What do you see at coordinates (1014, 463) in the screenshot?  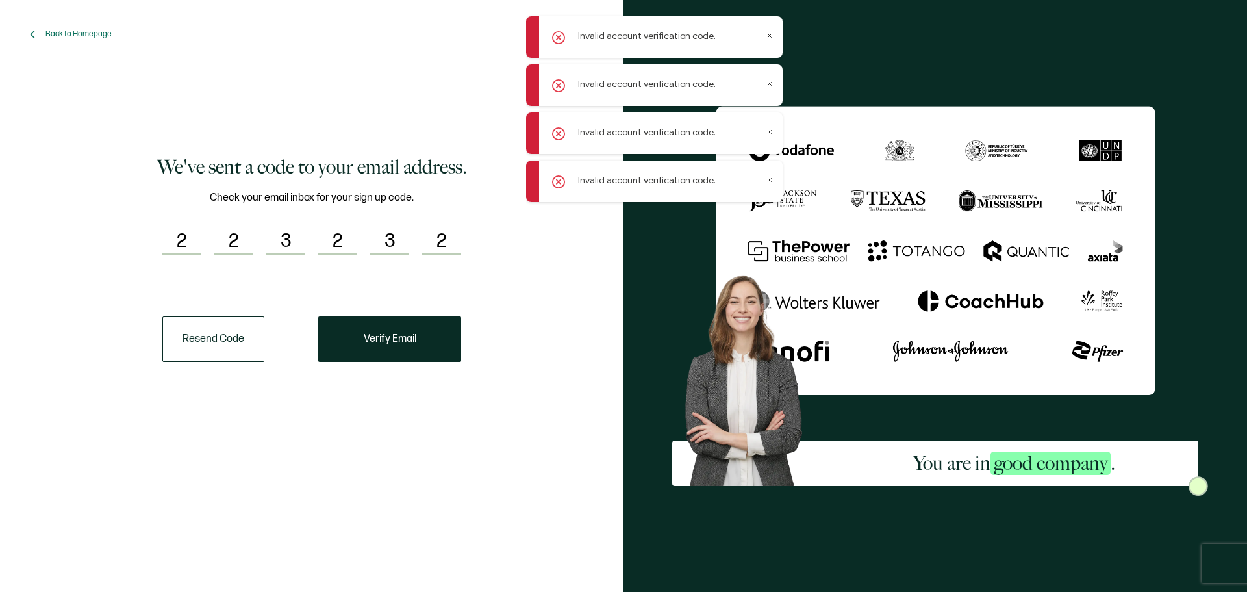 I see `h2: You are in .` at bounding box center [1014, 463].